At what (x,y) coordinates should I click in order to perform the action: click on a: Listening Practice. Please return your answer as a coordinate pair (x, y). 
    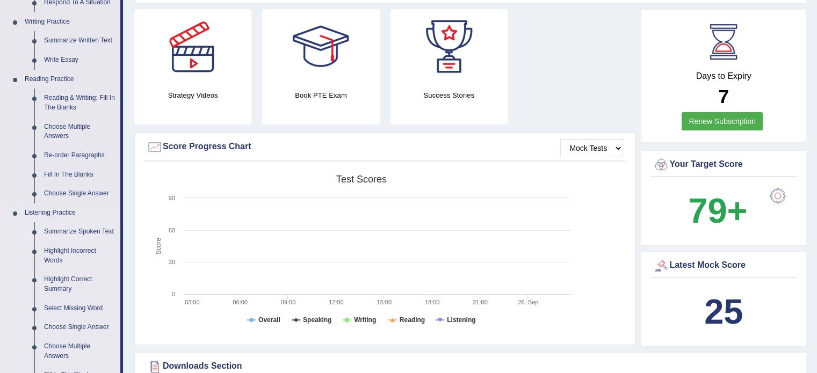
    Looking at the image, I should click on (70, 213).